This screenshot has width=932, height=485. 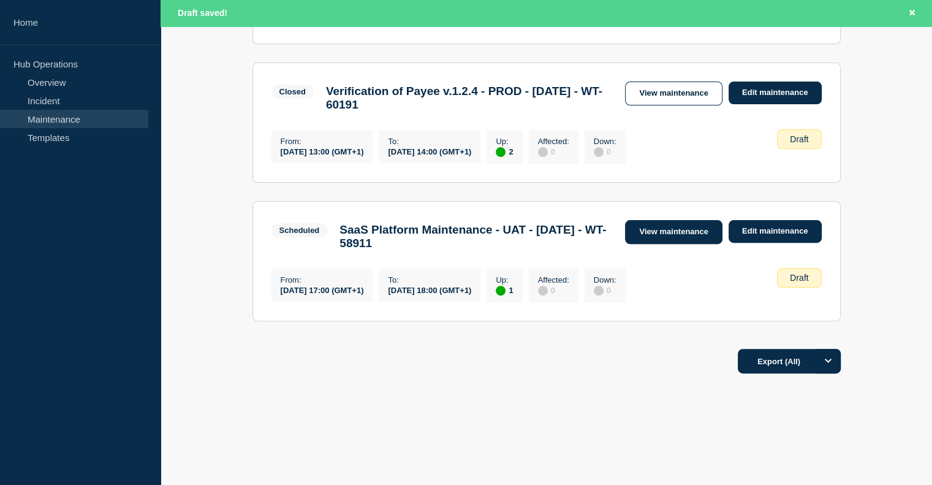 What do you see at coordinates (504, 290) in the screenshot?
I see `div: 1` at bounding box center [504, 290].